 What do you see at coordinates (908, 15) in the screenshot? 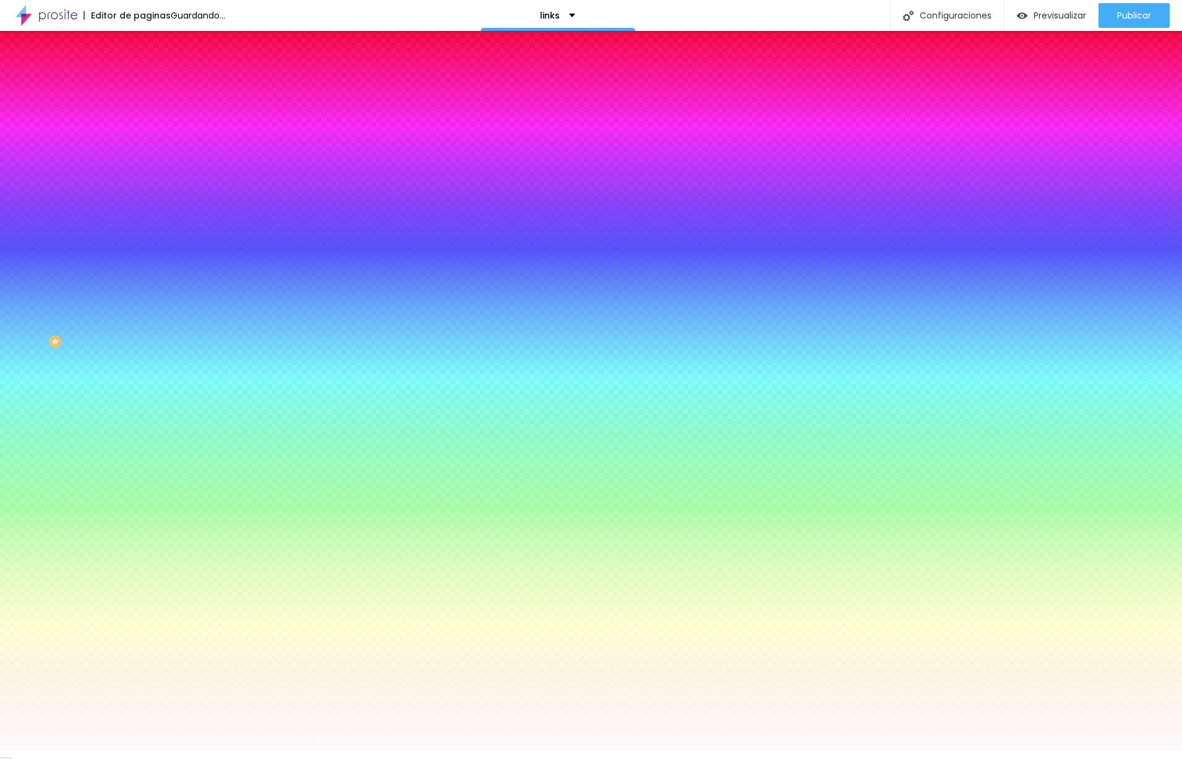
I see `img: Icone` at bounding box center [908, 15].